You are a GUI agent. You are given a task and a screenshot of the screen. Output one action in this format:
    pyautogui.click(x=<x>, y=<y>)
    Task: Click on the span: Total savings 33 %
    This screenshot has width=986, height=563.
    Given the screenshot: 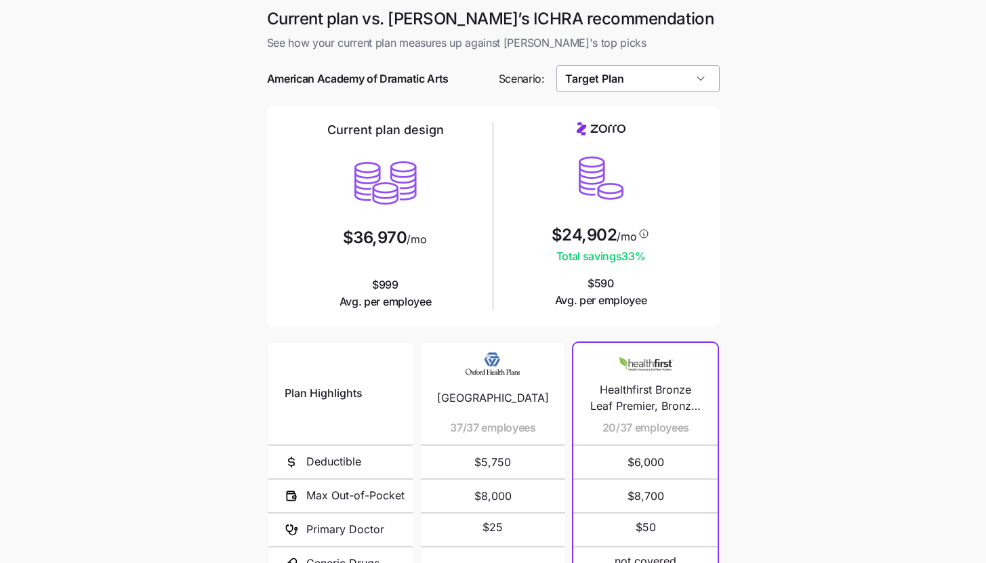 What is the action you would take?
    pyautogui.click(x=601, y=256)
    